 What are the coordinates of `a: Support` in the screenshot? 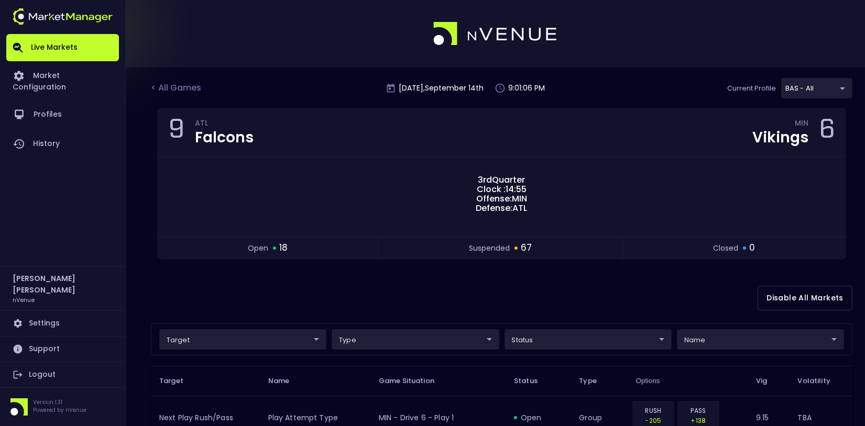 It's located at (62, 349).